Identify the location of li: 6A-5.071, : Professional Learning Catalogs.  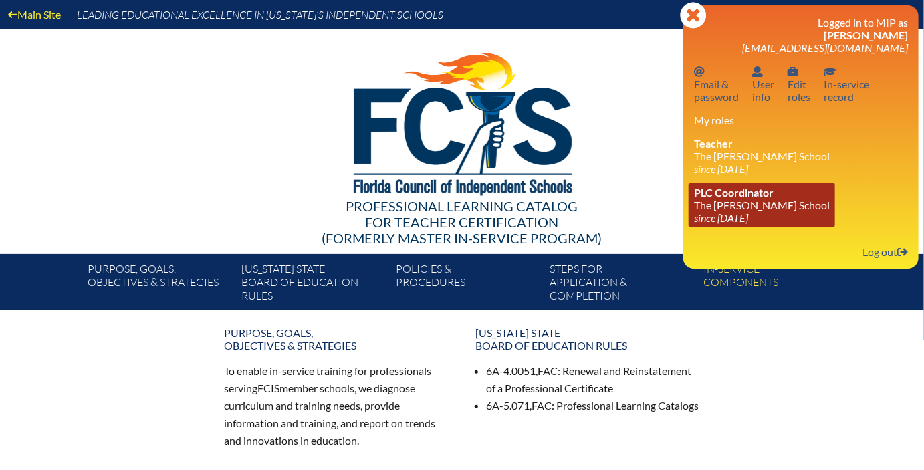
(593, 406).